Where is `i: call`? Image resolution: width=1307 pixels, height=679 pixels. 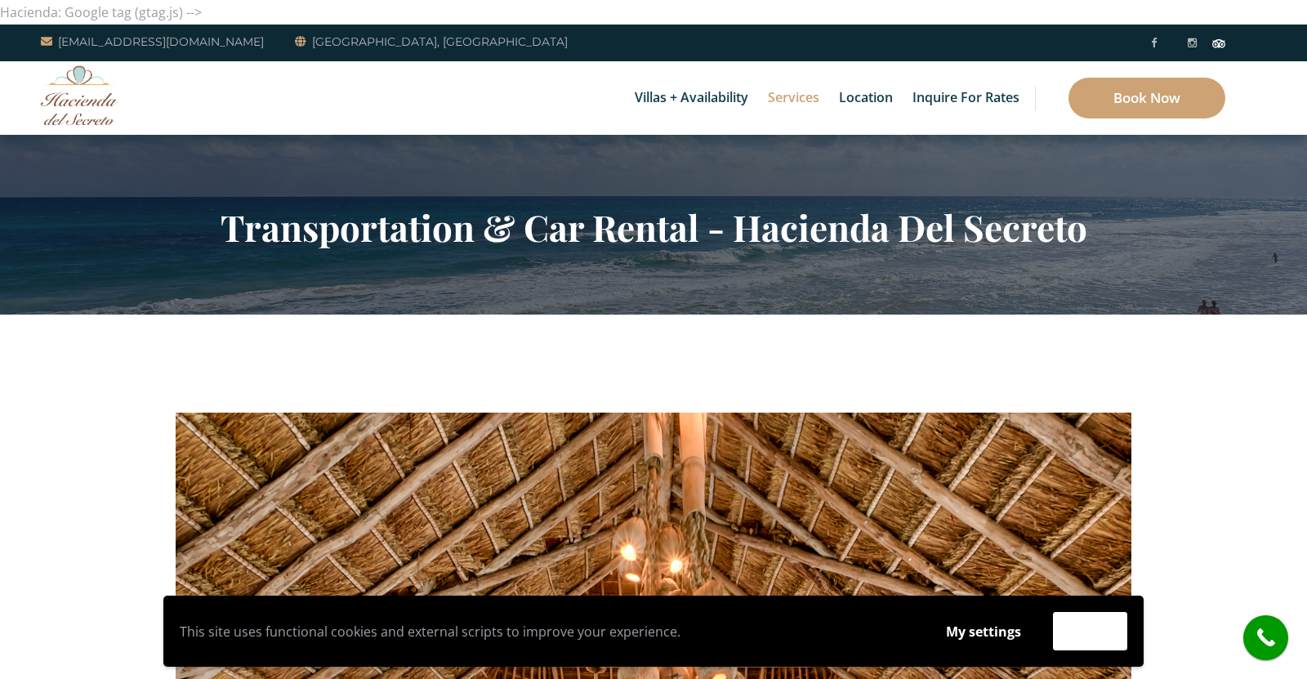
i: call is located at coordinates (1265, 637).